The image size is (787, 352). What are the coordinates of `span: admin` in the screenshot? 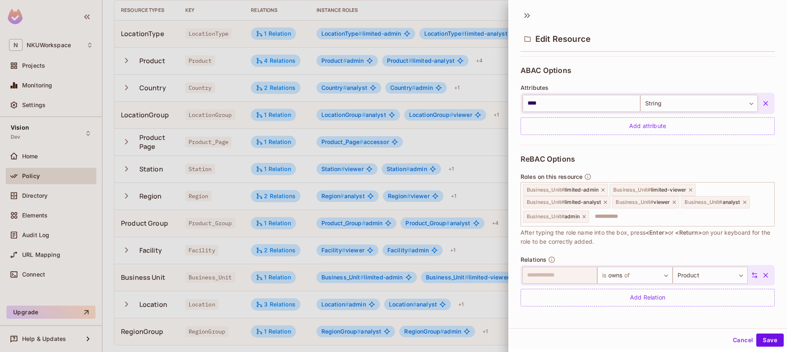 It's located at (553, 216).